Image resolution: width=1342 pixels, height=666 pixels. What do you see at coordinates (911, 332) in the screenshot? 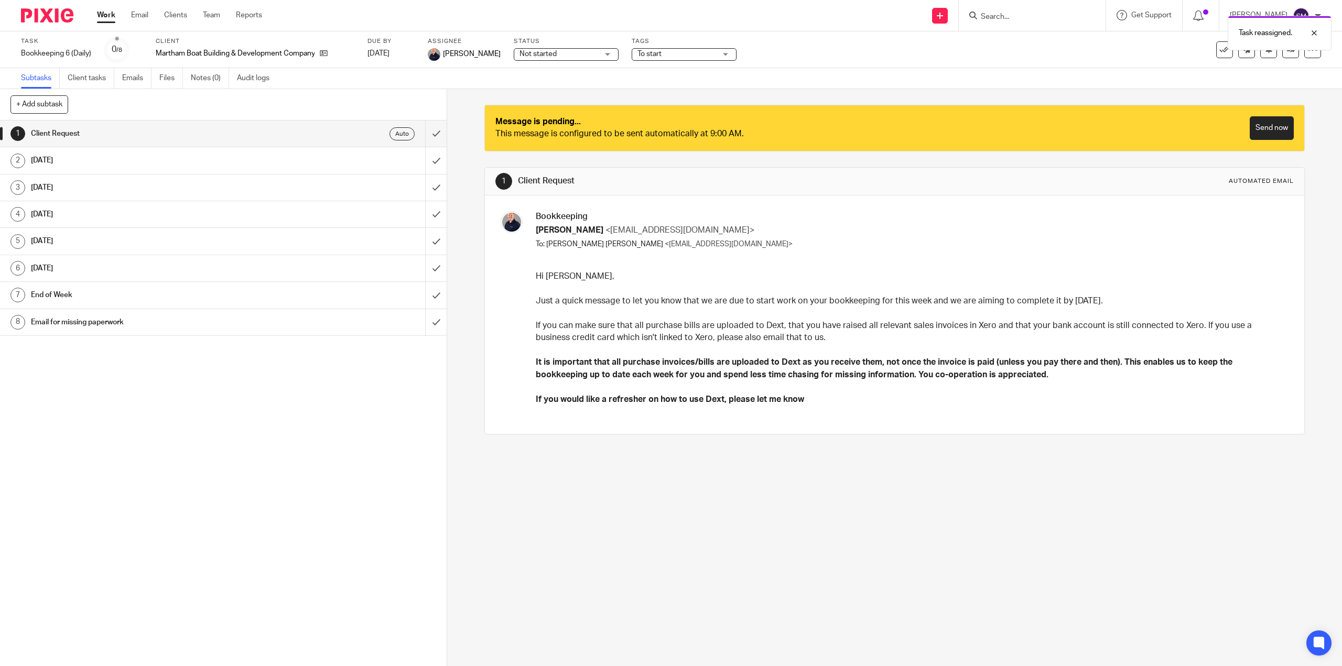
I see `p: If you can make sure that all purchase bills are uploaded to Dext, that you have raised all relev...` at bounding box center [911, 332].